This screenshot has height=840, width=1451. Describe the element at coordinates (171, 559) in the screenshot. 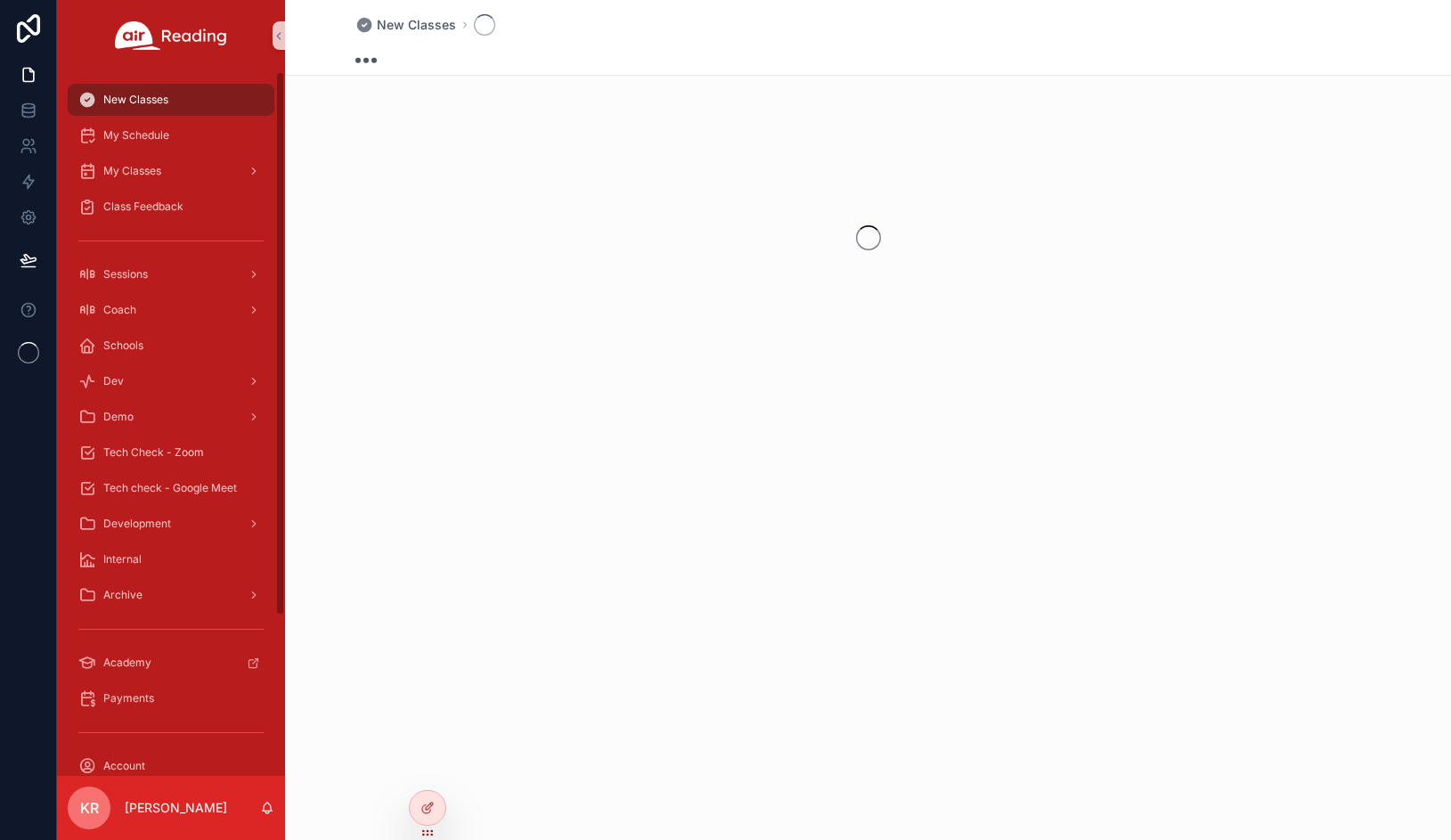

I see `a: Internal` at that location.